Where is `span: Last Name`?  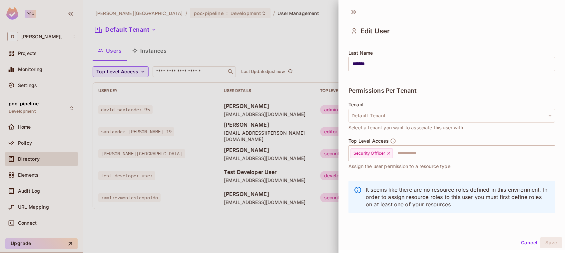
span: Last Name is located at coordinates (360, 53).